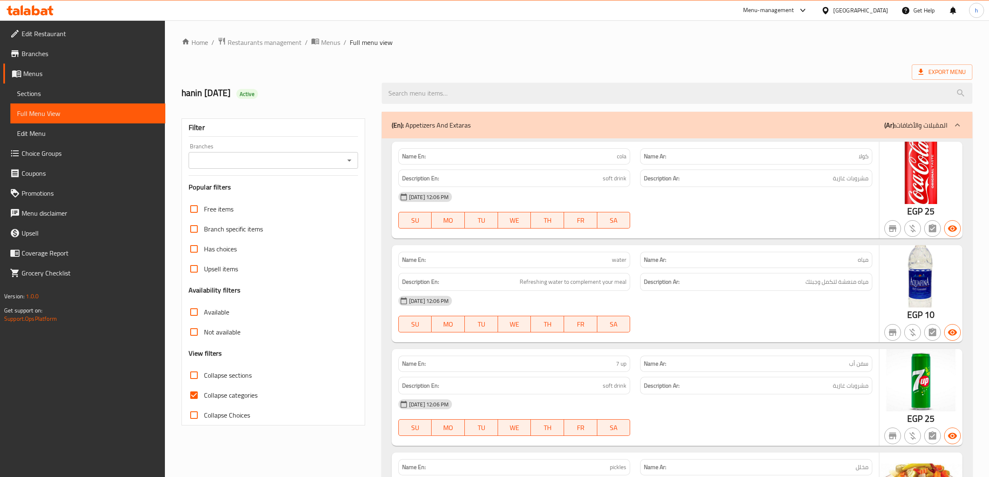 The image size is (989, 477). I want to click on b: (Ar):, so click(890, 125).